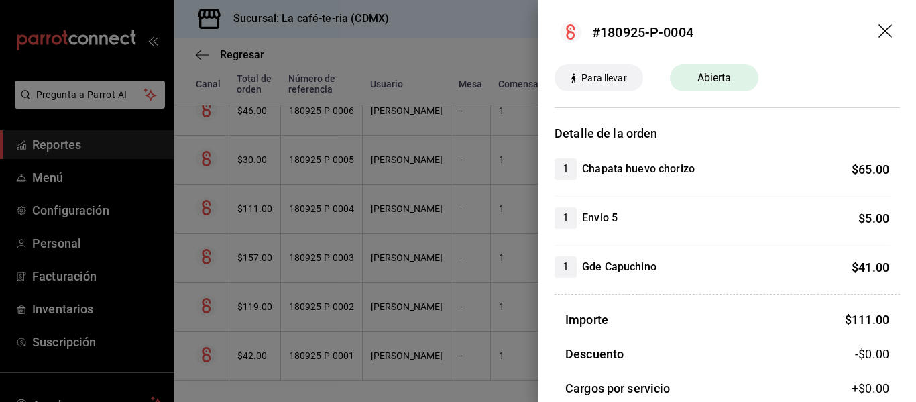  Describe the element at coordinates (594, 353) in the screenshot. I see `h3: Descuento` at that location.